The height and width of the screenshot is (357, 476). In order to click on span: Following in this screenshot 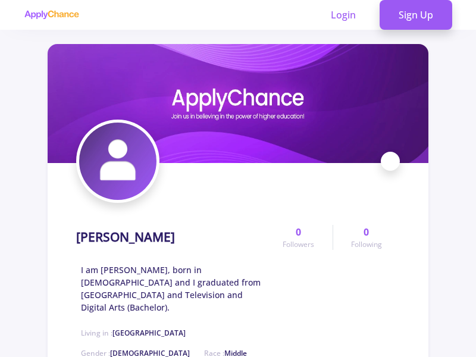, I will do `click(366, 245)`.